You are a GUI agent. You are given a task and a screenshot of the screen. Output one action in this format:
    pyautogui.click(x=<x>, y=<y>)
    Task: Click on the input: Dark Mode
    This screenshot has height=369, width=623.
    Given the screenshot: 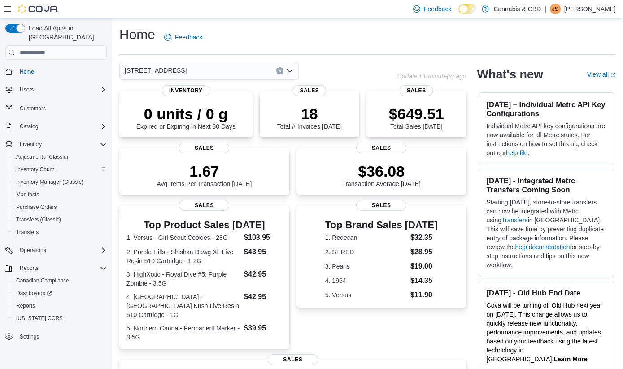 What is the action you would take?
    pyautogui.click(x=468, y=9)
    